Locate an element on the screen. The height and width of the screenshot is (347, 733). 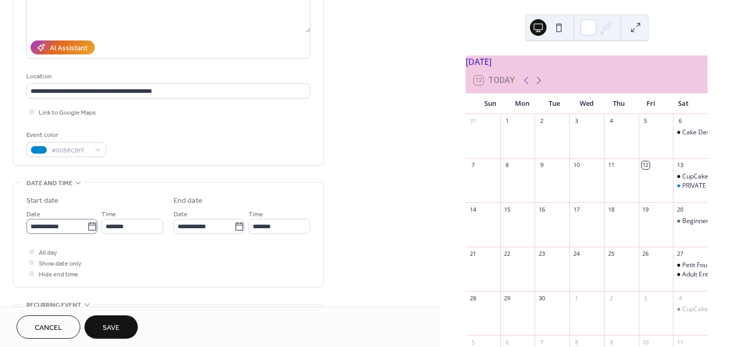
button: Cancel is located at coordinates (48, 326).